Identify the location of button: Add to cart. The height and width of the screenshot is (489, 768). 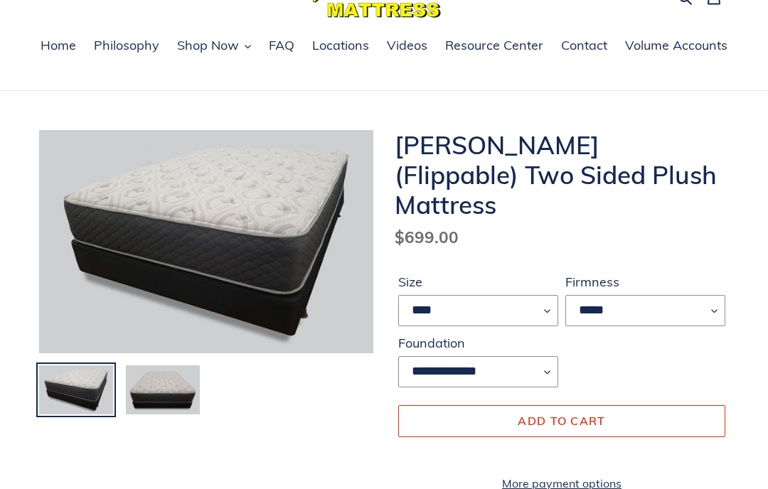
(561, 421).